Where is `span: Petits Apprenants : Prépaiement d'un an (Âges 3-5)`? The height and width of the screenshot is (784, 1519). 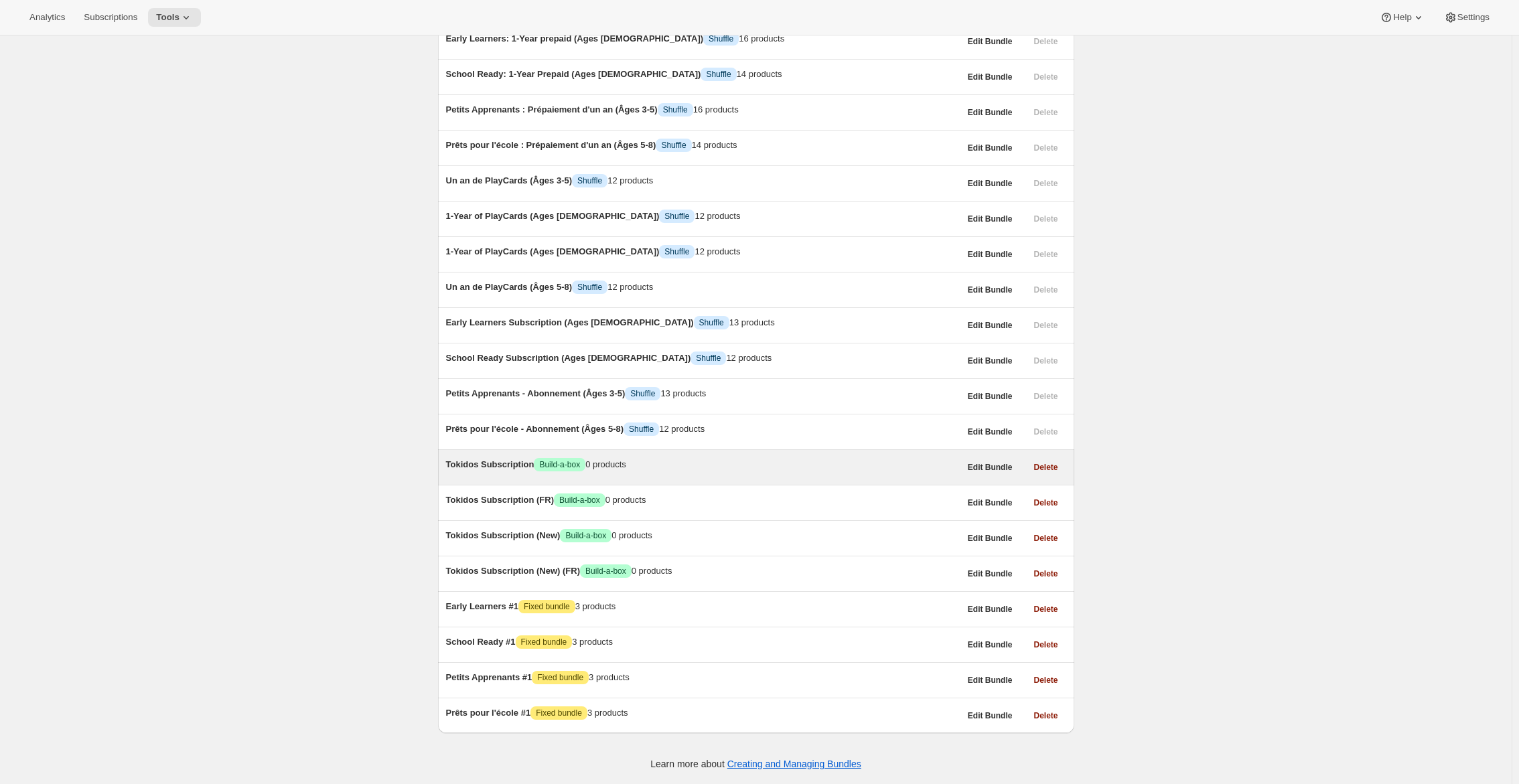
span: Petits Apprenants : Prépaiement d'un an (Âges 3-5) is located at coordinates (552, 110).